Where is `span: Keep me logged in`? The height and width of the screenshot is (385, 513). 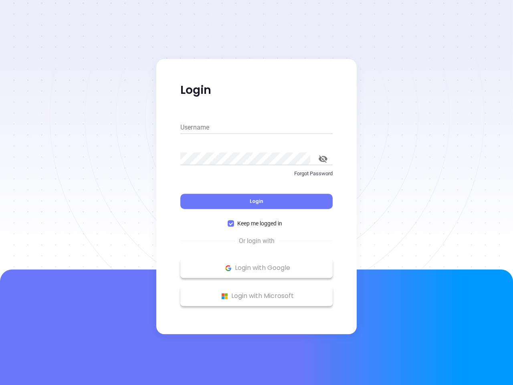 span: Keep me logged in is located at coordinates (260, 223).